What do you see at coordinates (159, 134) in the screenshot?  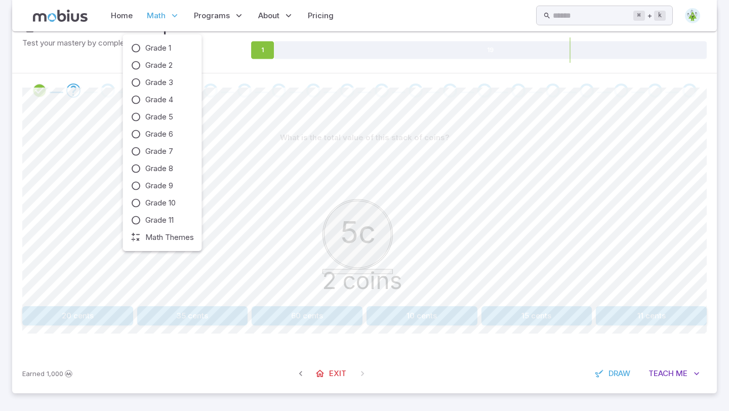 I see `span: Grade 6` at bounding box center [159, 134].